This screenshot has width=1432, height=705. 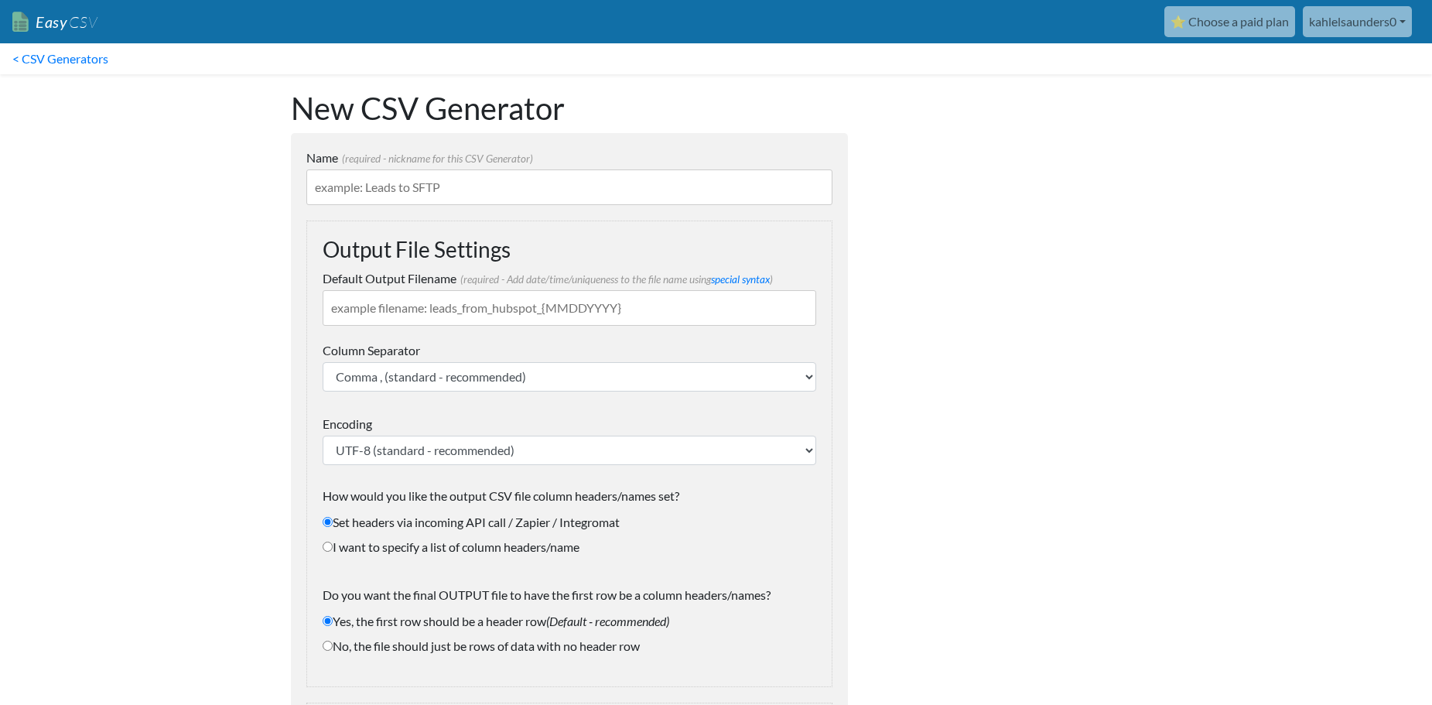 I want to click on h1: New CSV Generator, so click(x=569, y=108).